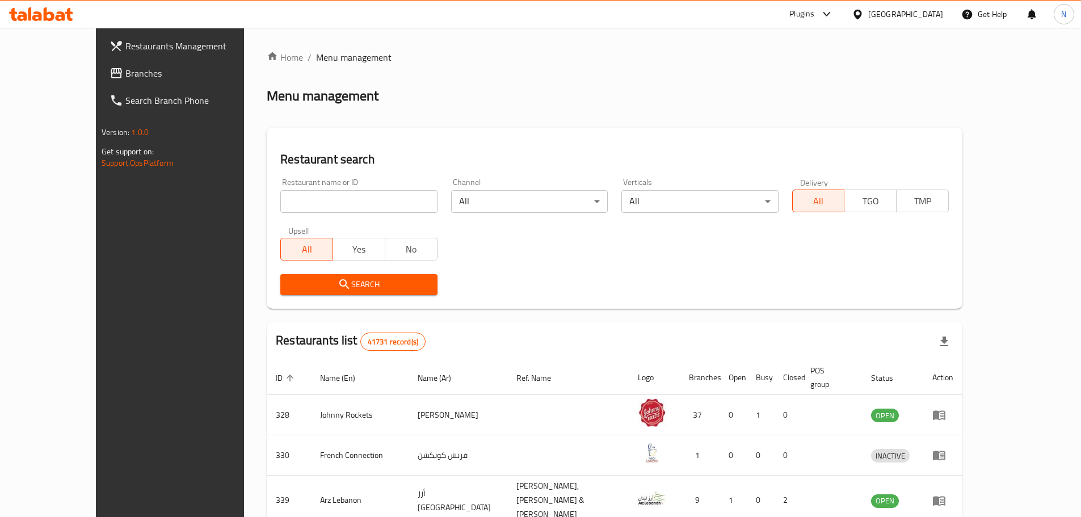  What do you see at coordinates (922, 201) in the screenshot?
I see `span: TMP` at bounding box center [922, 201].